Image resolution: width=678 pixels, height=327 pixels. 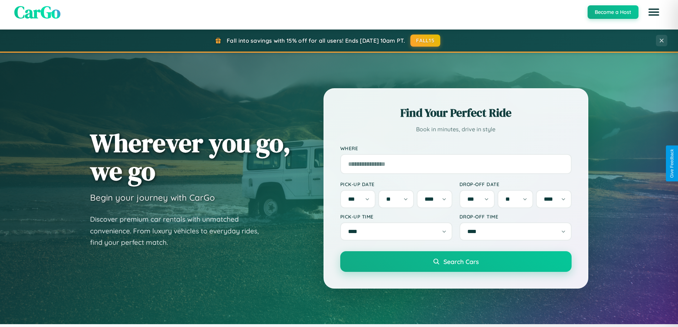 I want to click on label: Pick-up Date, so click(x=396, y=184).